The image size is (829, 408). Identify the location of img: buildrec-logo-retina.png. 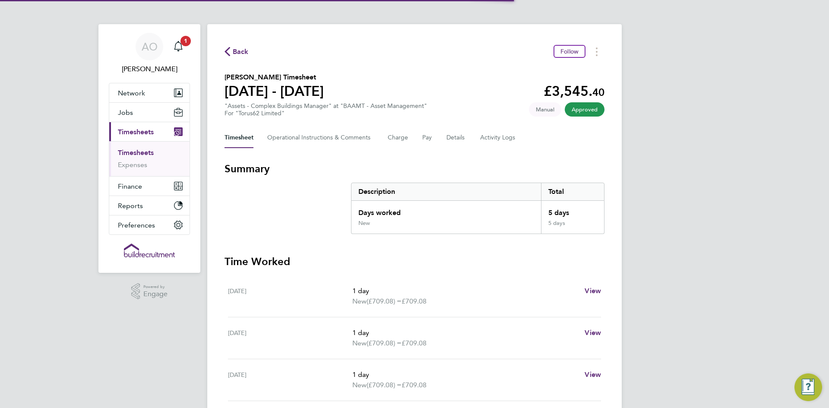
(149, 251).